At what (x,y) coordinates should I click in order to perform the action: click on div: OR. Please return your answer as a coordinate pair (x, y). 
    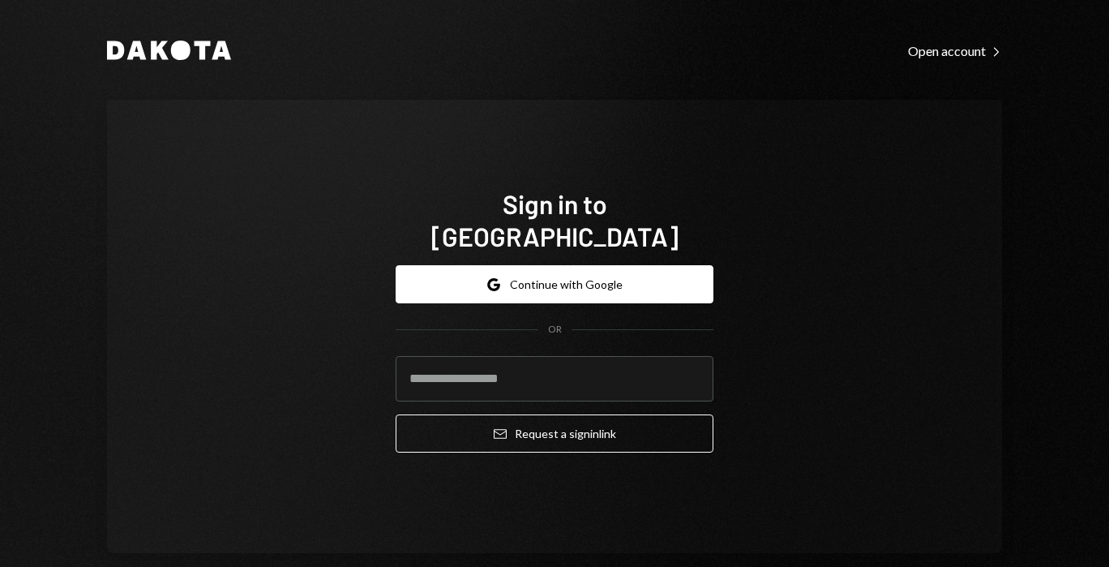
    Looking at the image, I should click on (555, 329).